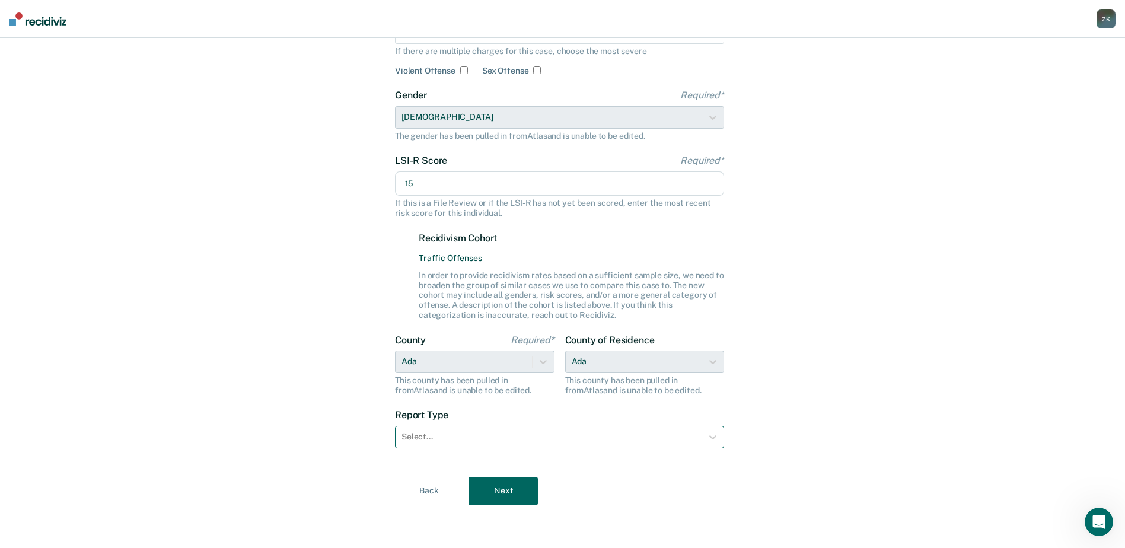  I want to click on span: Traffic Offenses, so click(571, 258).